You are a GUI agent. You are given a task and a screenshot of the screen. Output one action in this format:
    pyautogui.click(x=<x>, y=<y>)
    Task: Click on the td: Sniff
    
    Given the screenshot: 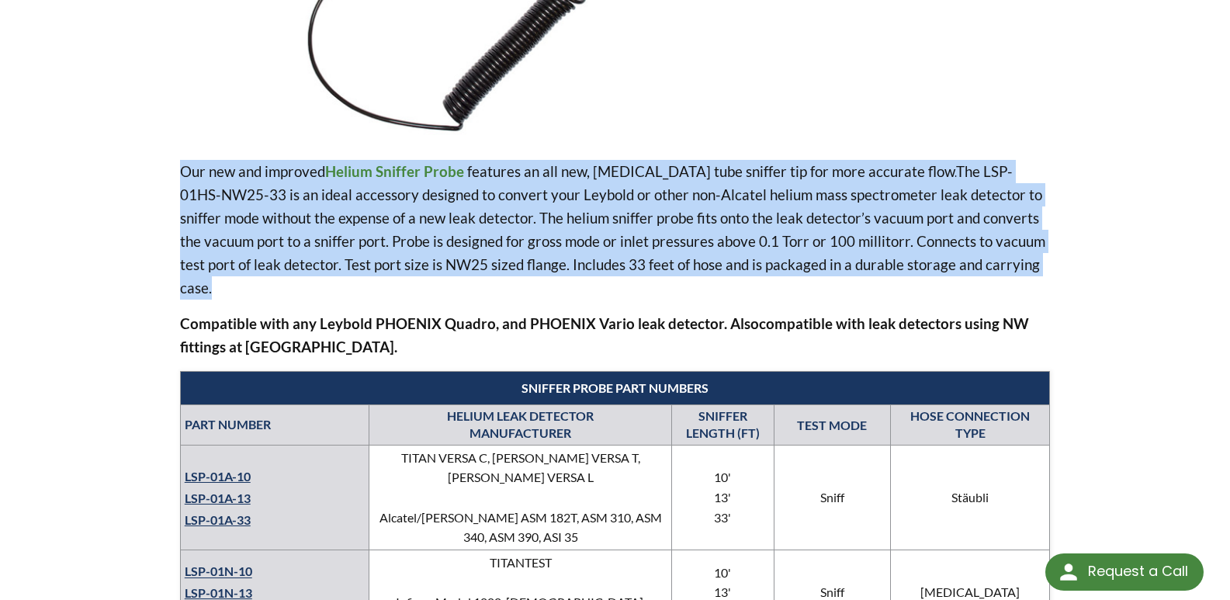 What is the action you would take?
    pyautogui.click(x=832, y=497)
    